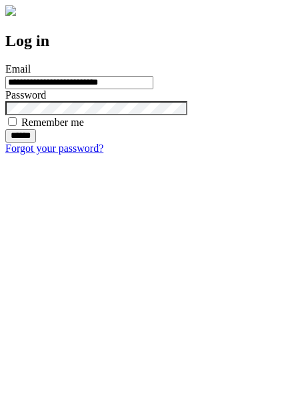 The height and width of the screenshot is (397, 300). Describe the element at coordinates (53, 122) in the screenshot. I see `label: Remember me` at that location.